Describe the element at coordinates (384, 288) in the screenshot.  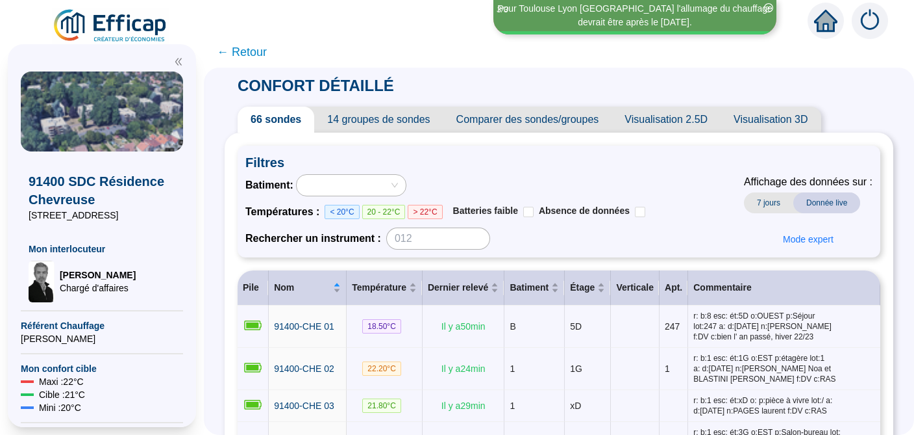
I see `th: Température` at that location.